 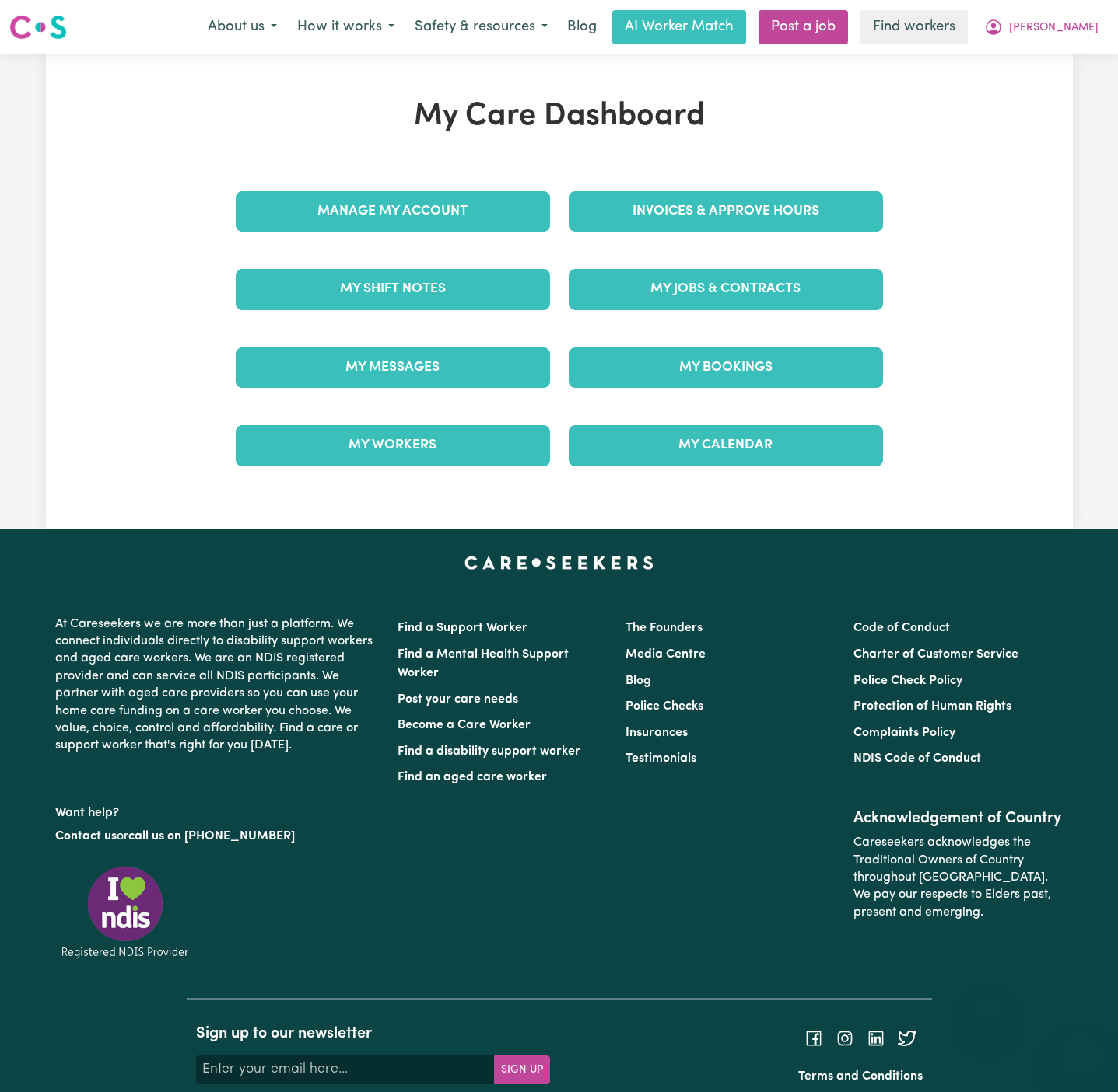 I want to click on a: Police Checks, so click(x=664, y=706).